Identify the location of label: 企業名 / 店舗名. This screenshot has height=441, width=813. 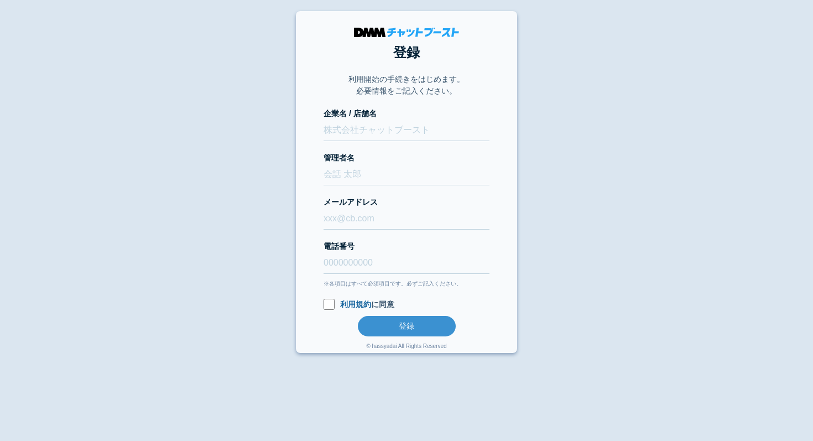
(406, 113).